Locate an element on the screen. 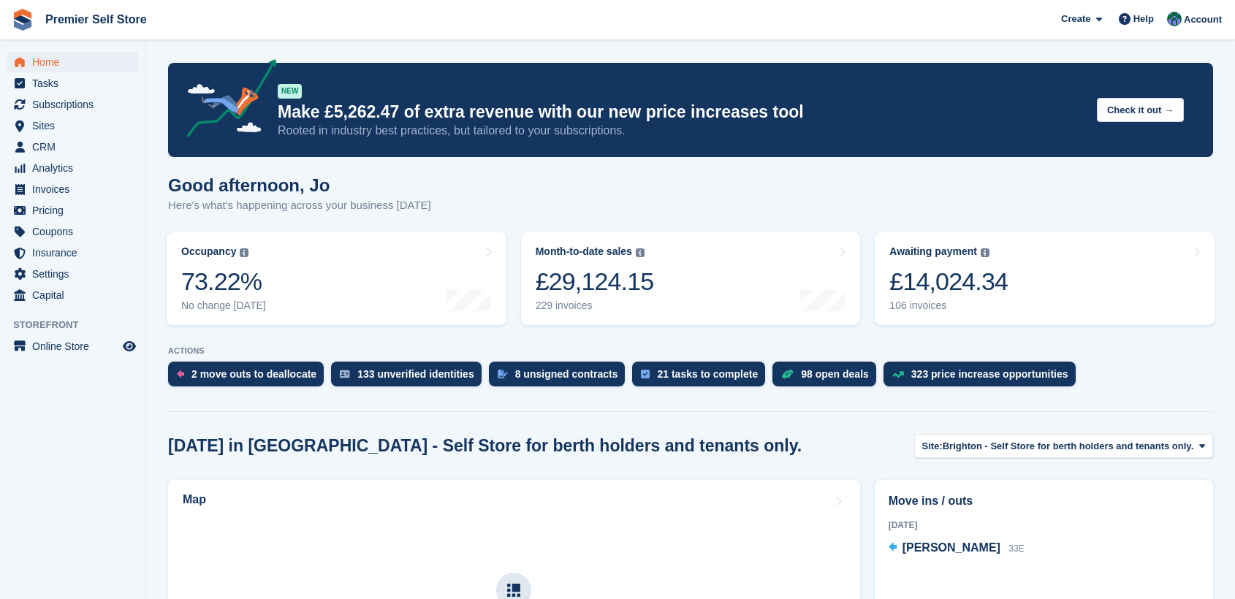 This screenshot has width=1235, height=599. img: Jo Granger is located at coordinates (1174, 19).